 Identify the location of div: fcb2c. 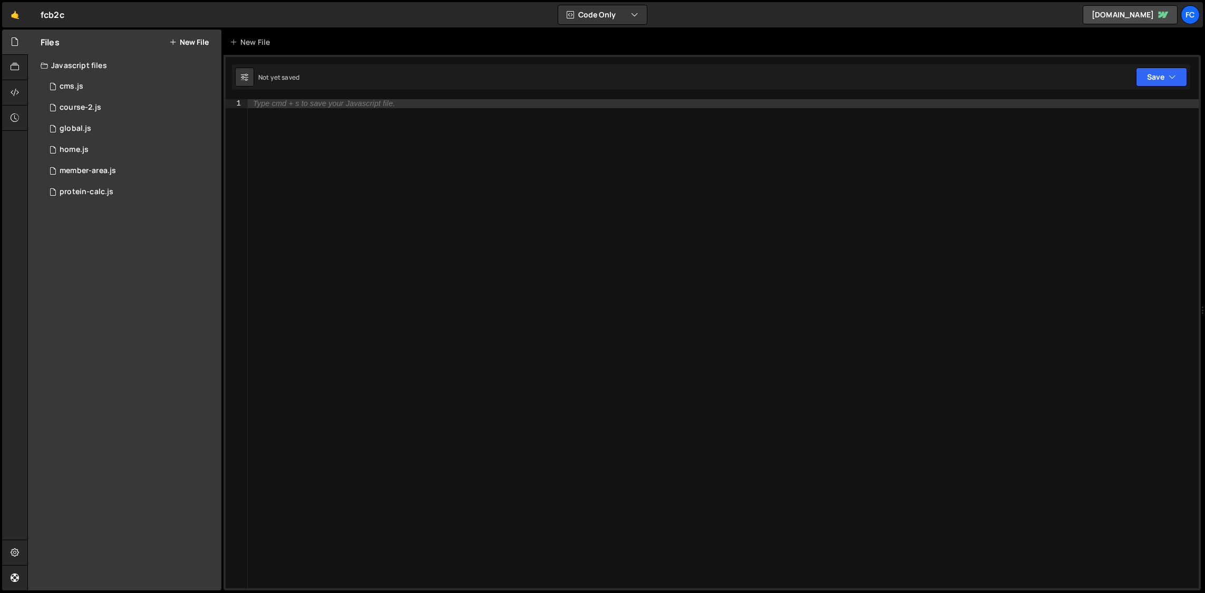
(52, 15).